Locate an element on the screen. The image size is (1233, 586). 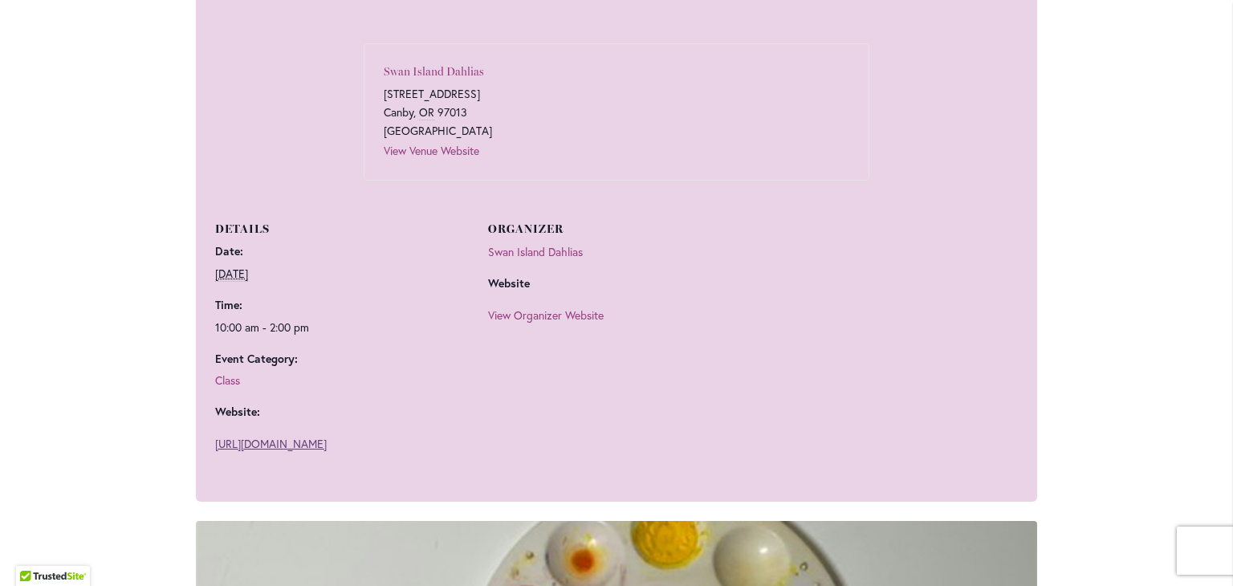
div: 2025-09-20 is located at coordinates (338, 328).